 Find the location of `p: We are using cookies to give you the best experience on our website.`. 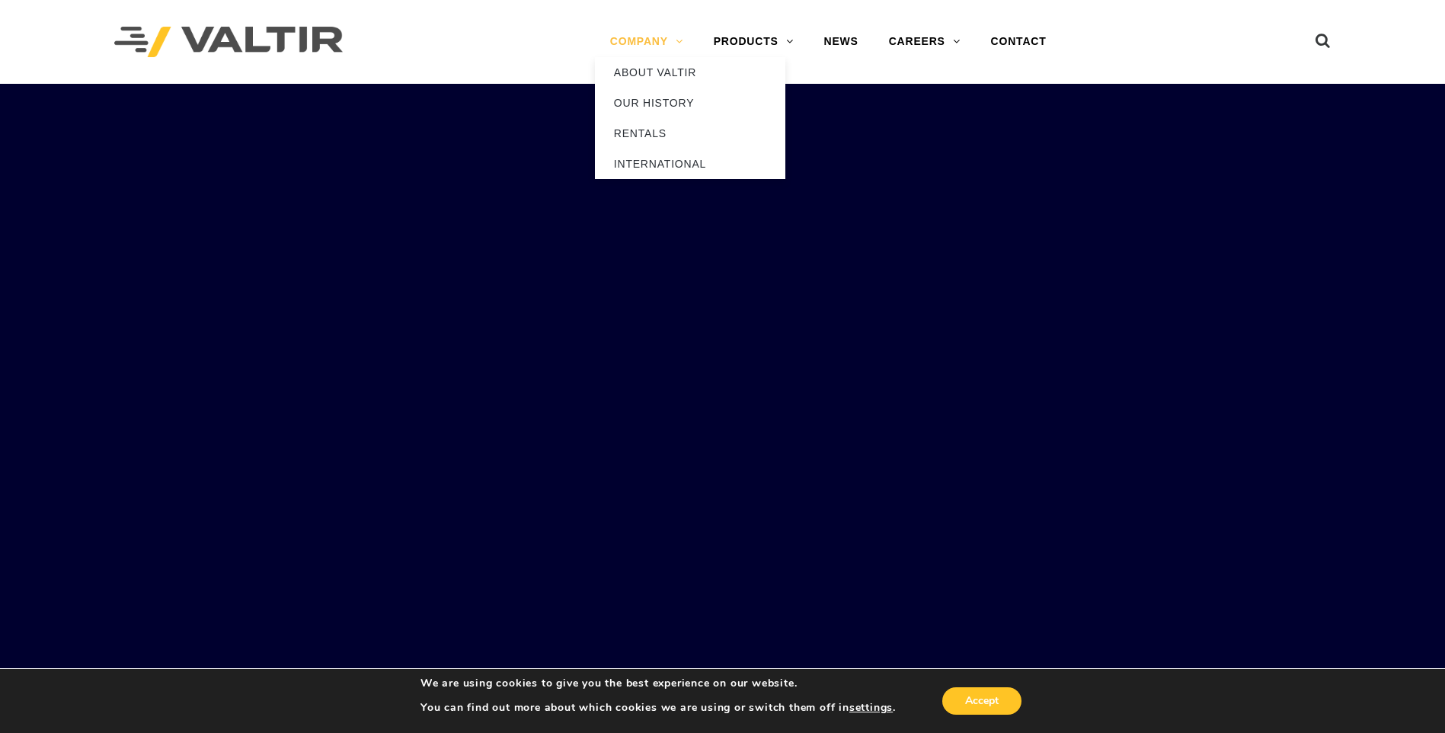

p: We are using cookies to give you the best experience on our website. is located at coordinates (658, 683).